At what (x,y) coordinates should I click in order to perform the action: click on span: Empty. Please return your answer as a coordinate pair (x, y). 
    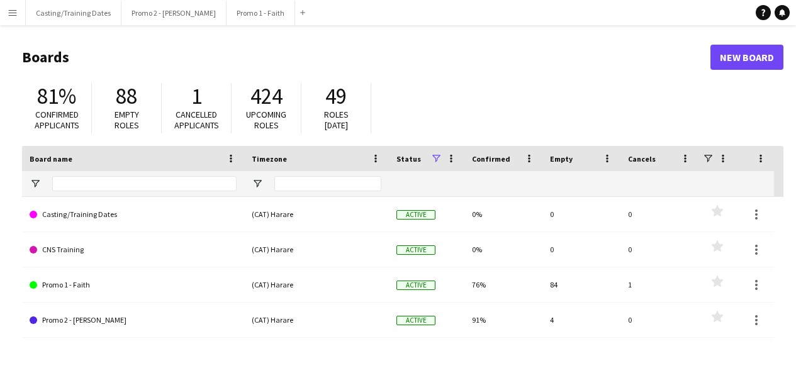
    Looking at the image, I should click on (561, 159).